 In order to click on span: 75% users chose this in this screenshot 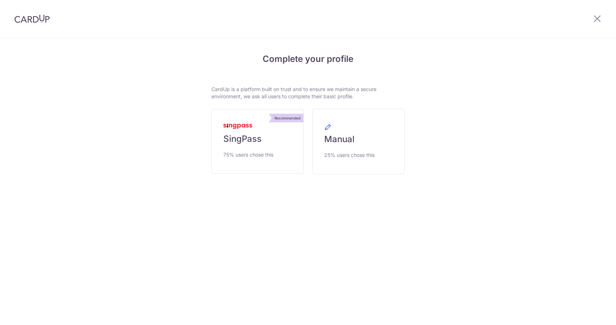, I will do `click(248, 155)`.